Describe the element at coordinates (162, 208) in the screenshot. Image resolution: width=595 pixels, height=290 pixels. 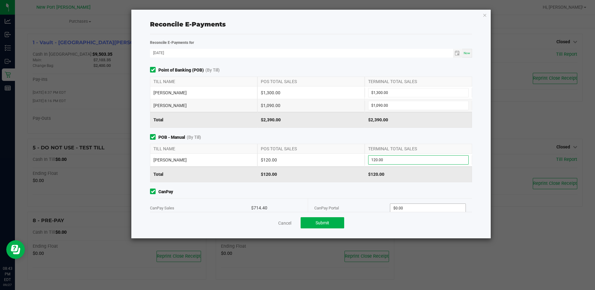
I see `span: CanPay Sales` at that location.